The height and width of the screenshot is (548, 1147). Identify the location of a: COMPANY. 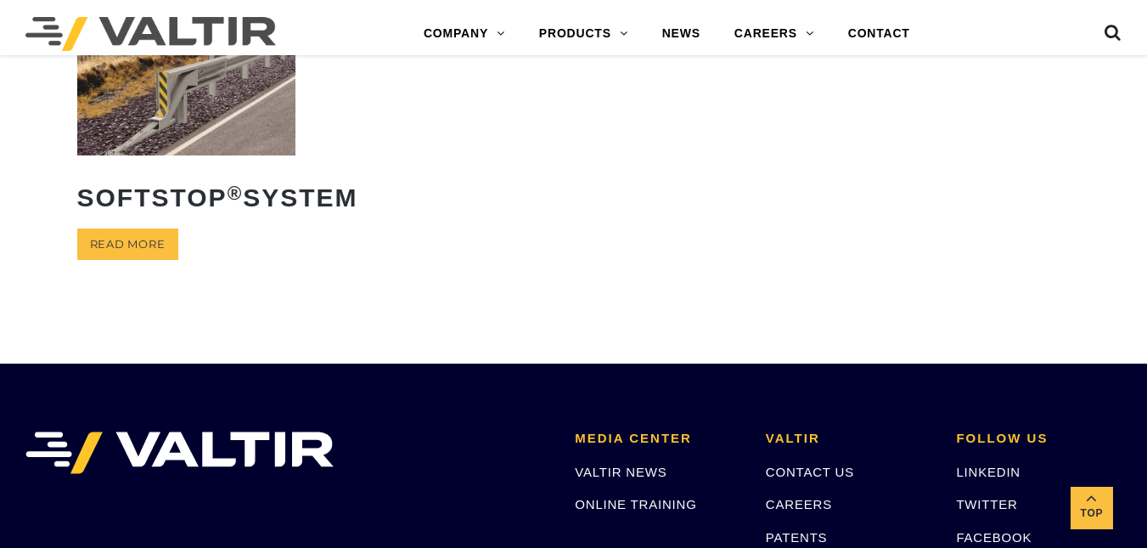
(464, 34).